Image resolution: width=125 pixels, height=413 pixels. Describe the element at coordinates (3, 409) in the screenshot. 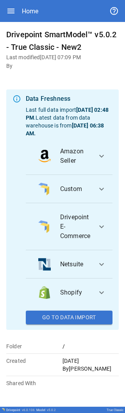

I see `img: Drivepoint` at that location.